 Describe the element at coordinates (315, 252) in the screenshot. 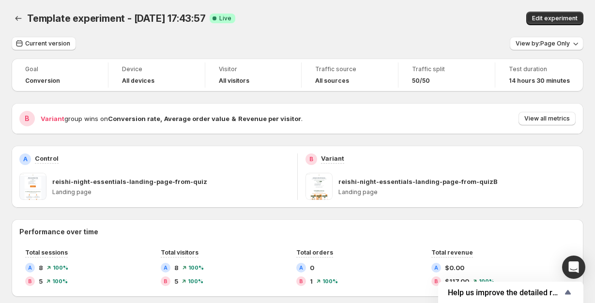

I see `span: Total orders` at that location.